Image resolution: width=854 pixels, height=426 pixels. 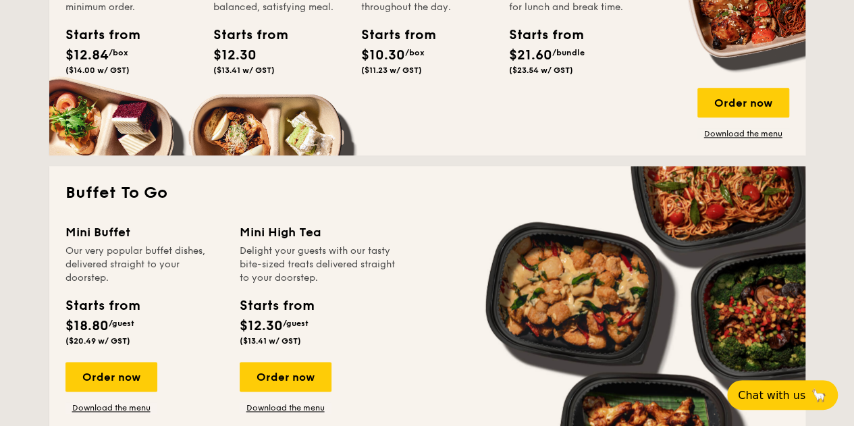 I want to click on span: ($20.49 w/ GST), so click(x=98, y=341).